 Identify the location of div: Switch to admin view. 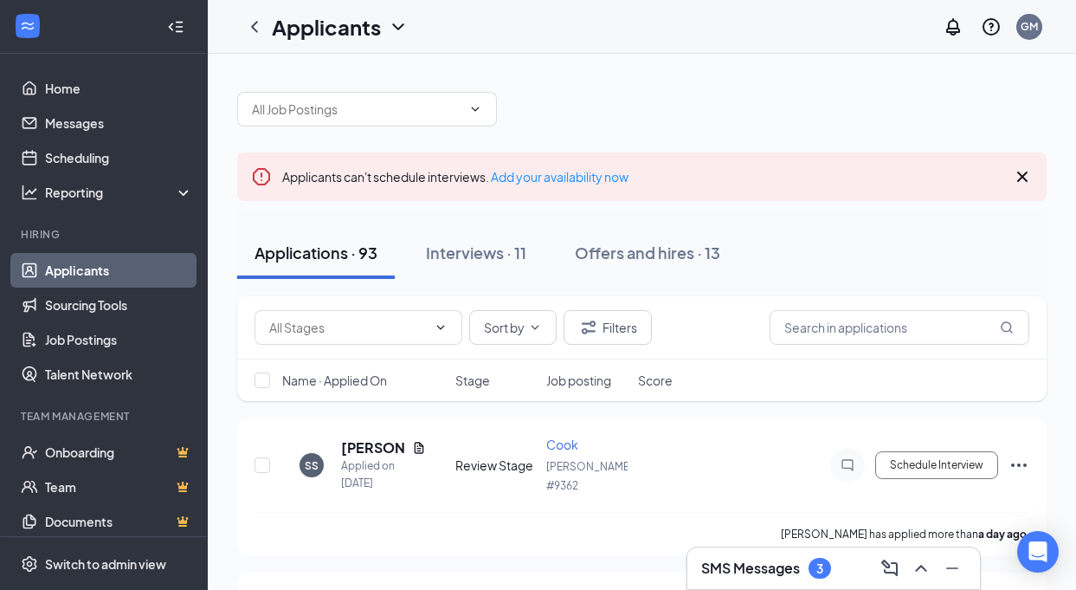
(106, 564).